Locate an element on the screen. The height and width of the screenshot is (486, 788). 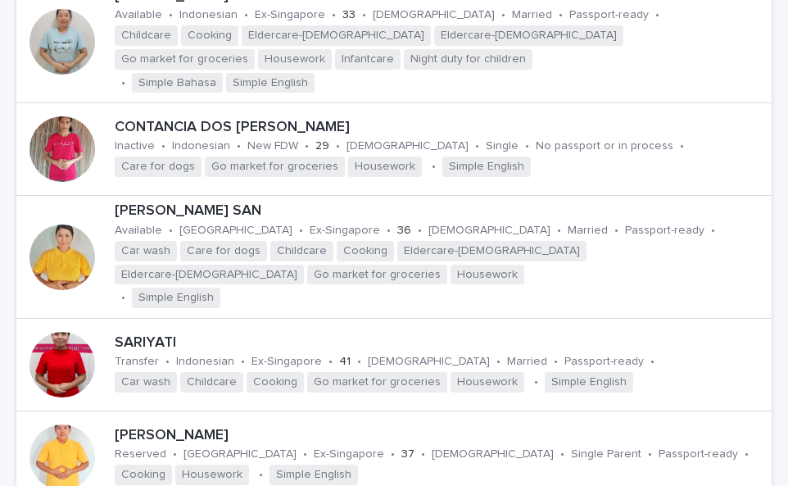
p: Inactive is located at coordinates (134, 146).